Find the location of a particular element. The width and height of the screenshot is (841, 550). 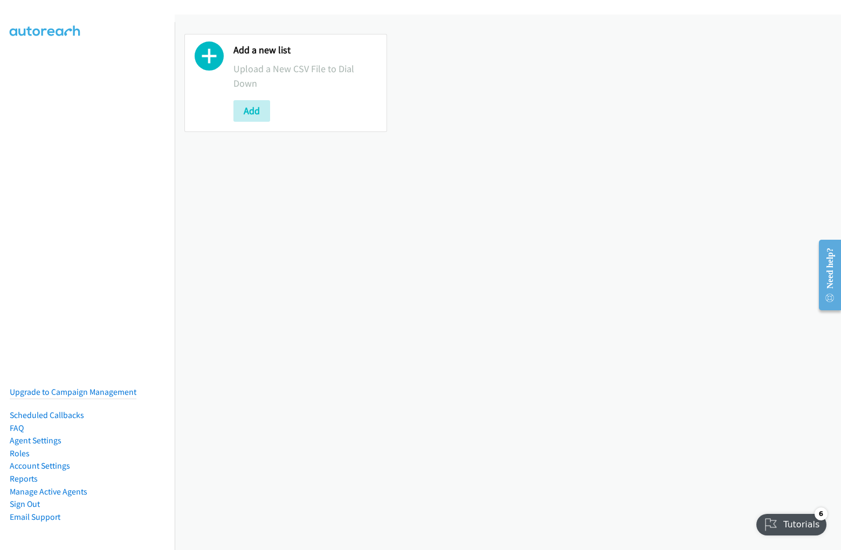

a: FAQ is located at coordinates (17, 428).